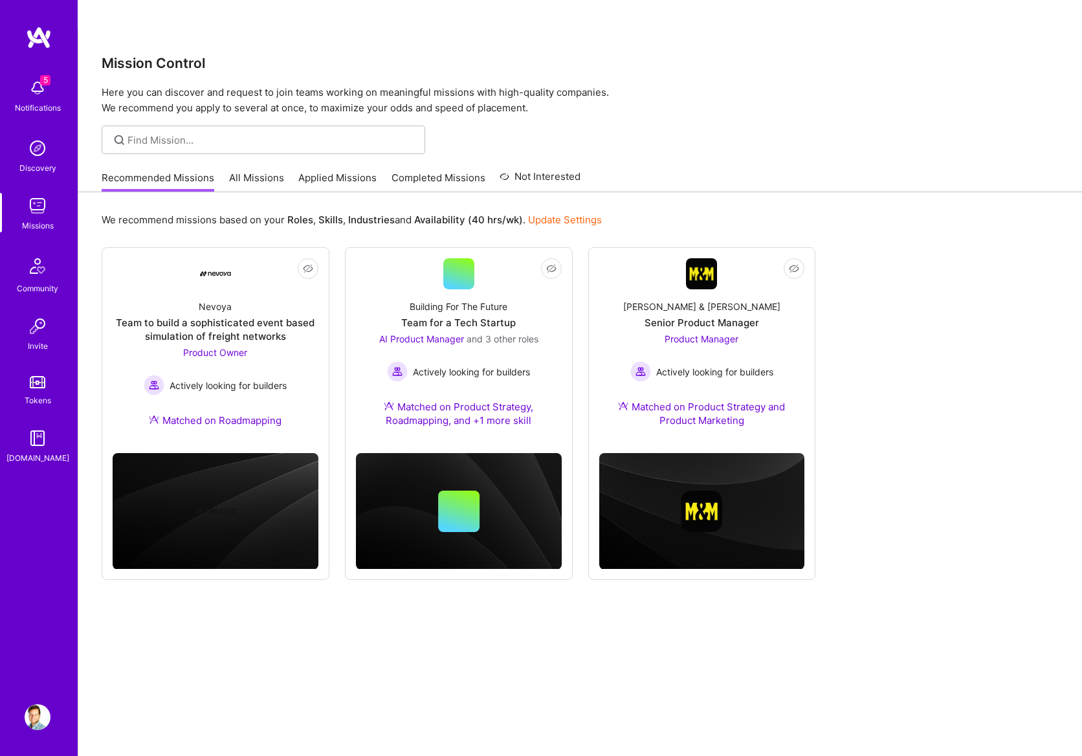 This screenshot has width=1082, height=756. I want to click on p: Here you can discover and request to join teams working on meaningful missions with high-quality ..., so click(580, 100).